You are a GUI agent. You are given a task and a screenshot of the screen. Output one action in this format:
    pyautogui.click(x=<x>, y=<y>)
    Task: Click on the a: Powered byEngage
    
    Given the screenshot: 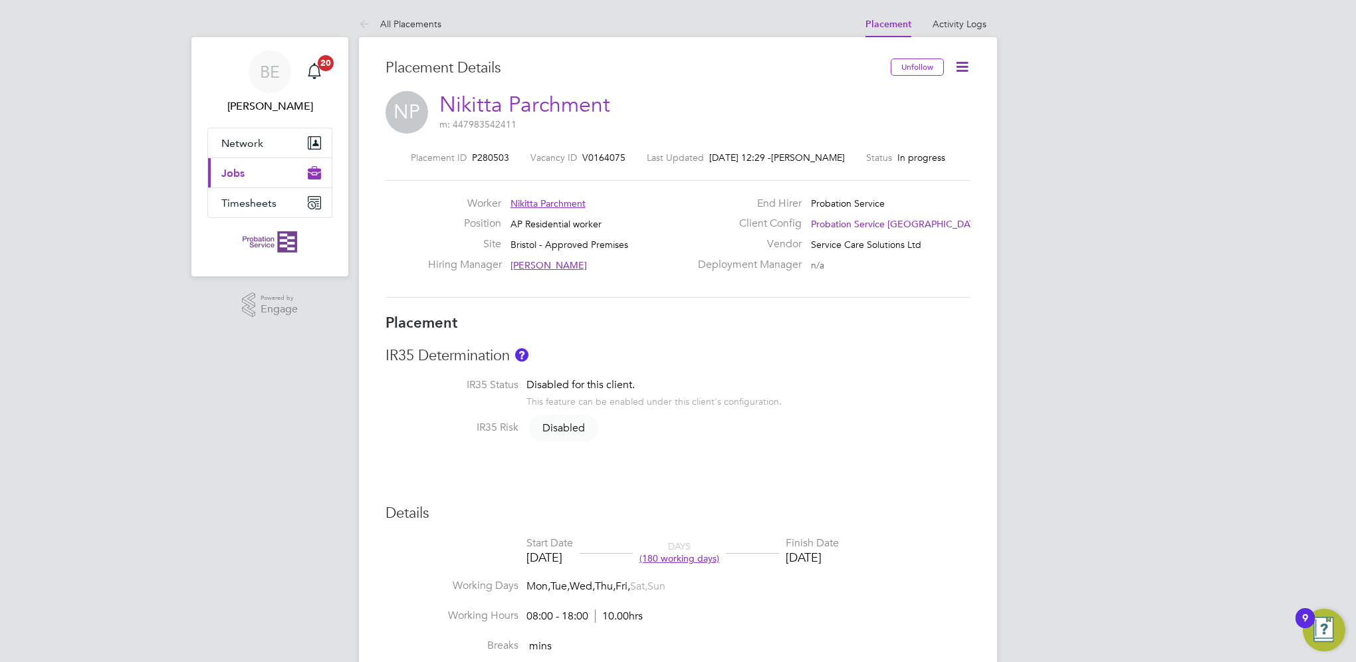 What is the action you would take?
    pyautogui.click(x=270, y=305)
    